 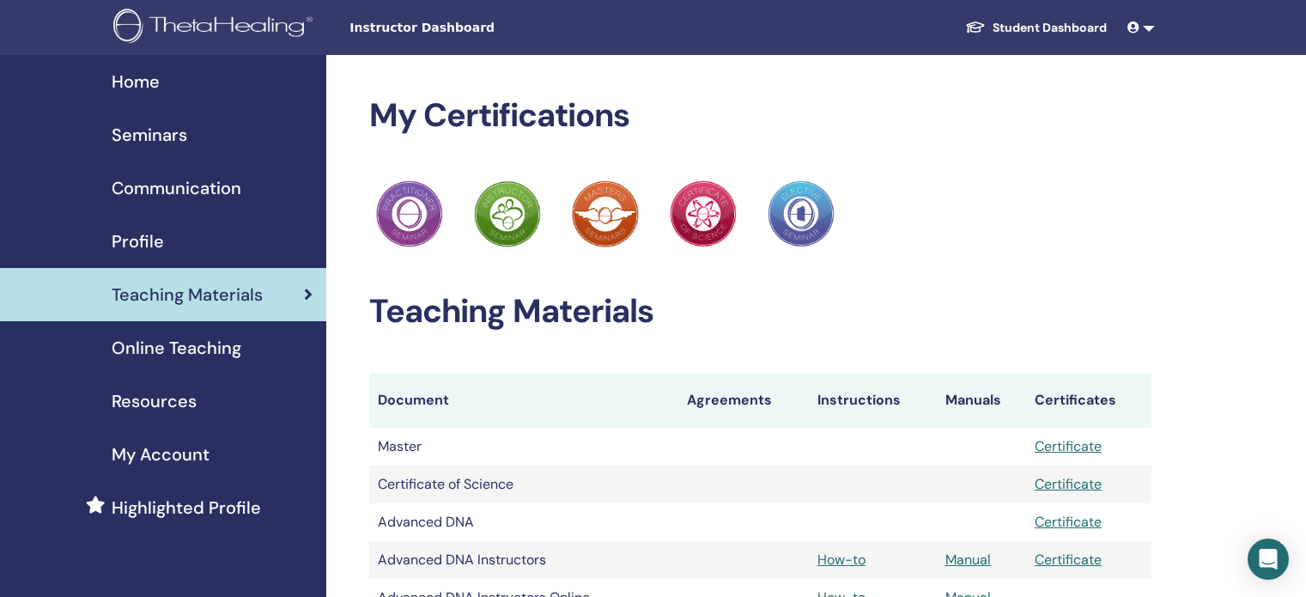 What do you see at coordinates (1035, 27) in the screenshot?
I see `a: Student Dashboard` at bounding box center [1035, 27].